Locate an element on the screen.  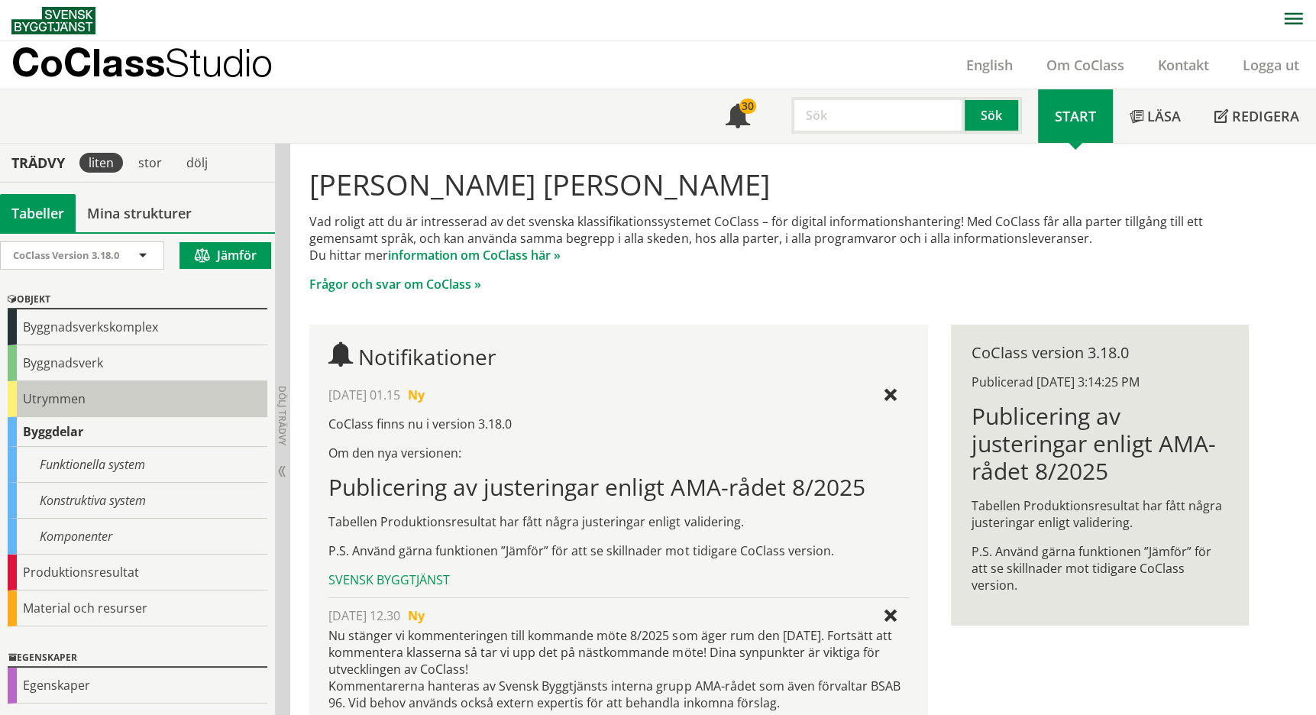
div: Funktionella system is located at coordinates (137, 464).